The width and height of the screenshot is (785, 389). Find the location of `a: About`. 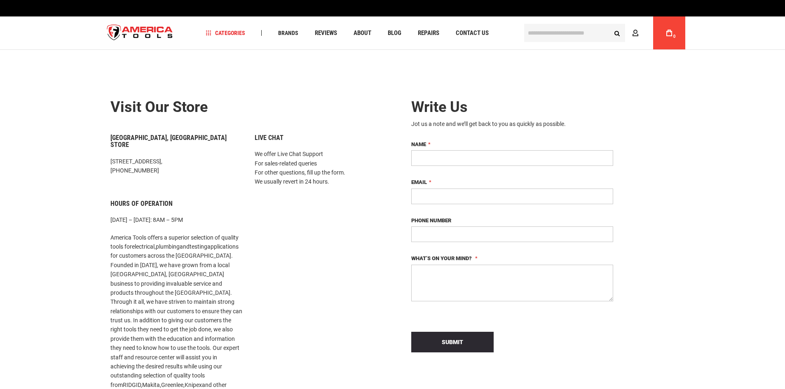

a: About is located at coordinates (362, 33).